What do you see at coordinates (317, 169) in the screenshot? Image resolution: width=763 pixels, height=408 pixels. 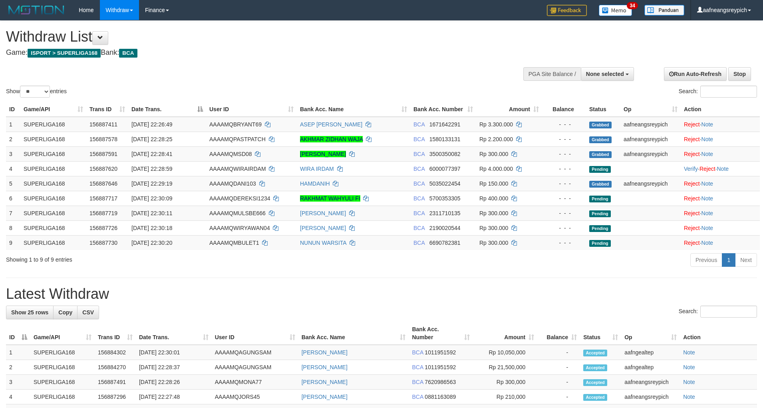 I see `a: WIRA IRDAM` at bounding box center [317, 169].